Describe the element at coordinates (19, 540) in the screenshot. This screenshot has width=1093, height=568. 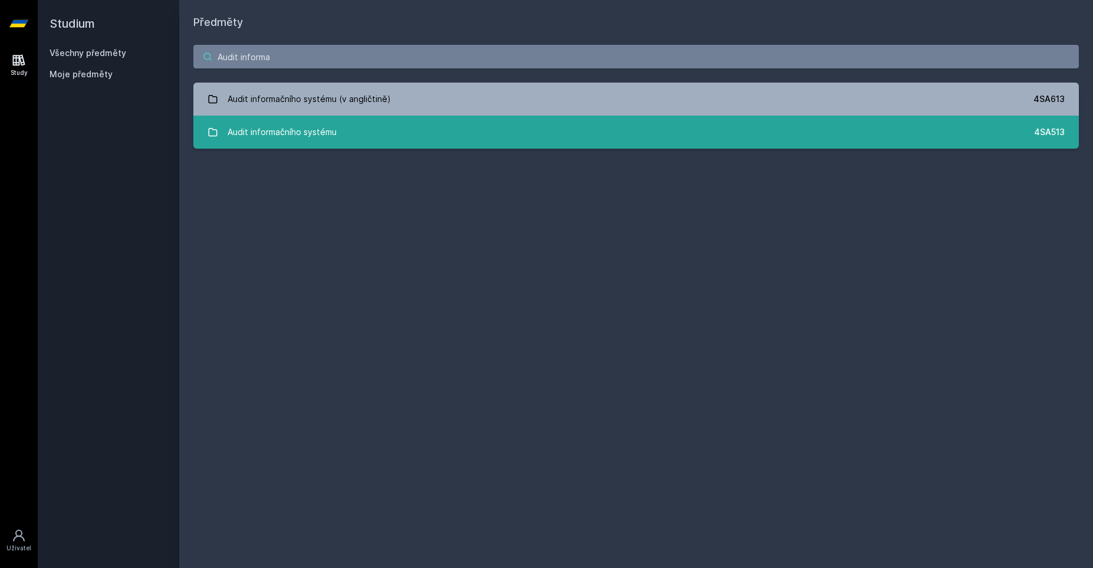
I see `a: Uživatel` at that location.